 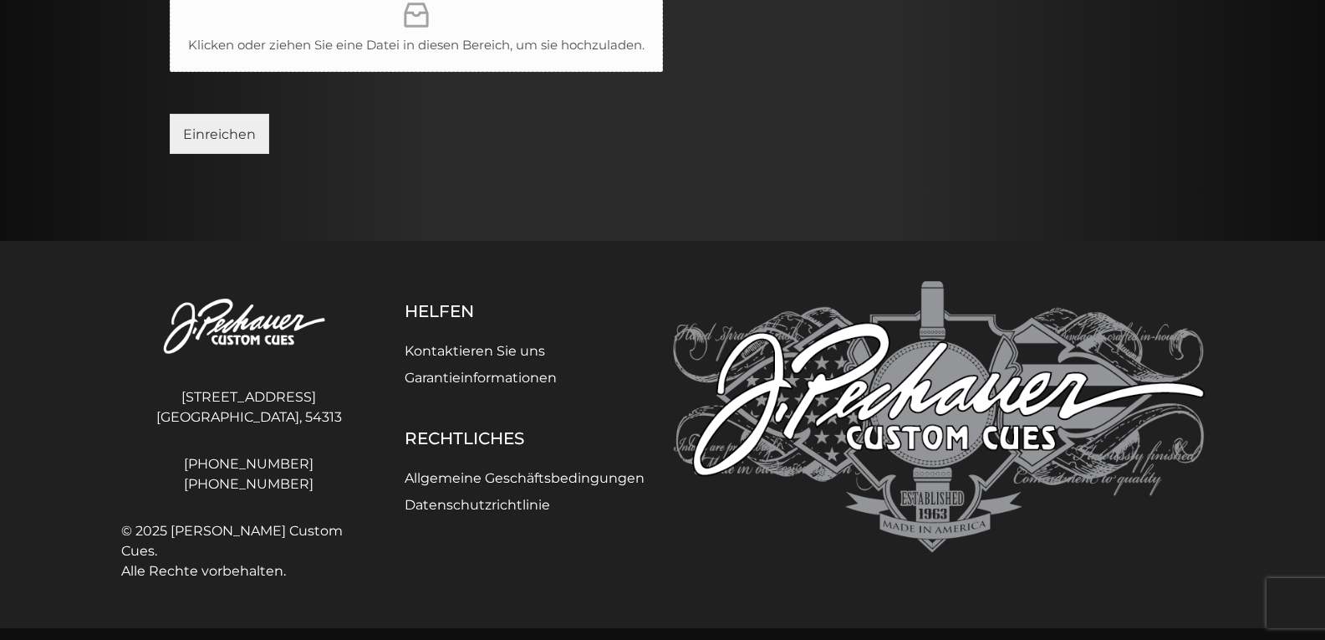 I want to click on font: Einreichen, so click(x=219, y=134).